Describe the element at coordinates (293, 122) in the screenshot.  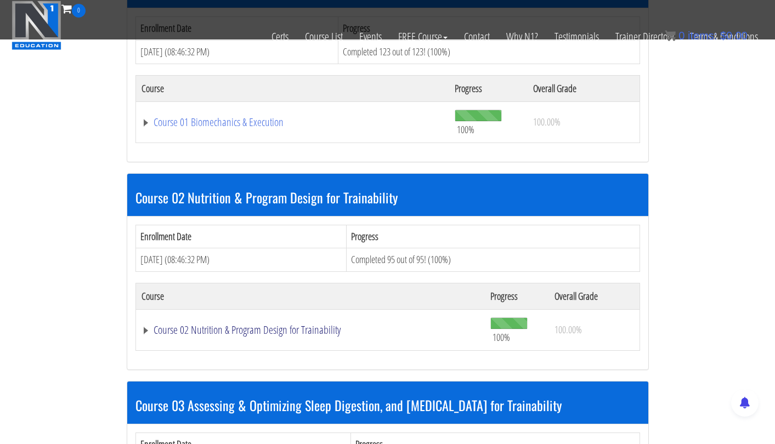
I see `a: Course 01 Biomechanics & Execution` at that location.